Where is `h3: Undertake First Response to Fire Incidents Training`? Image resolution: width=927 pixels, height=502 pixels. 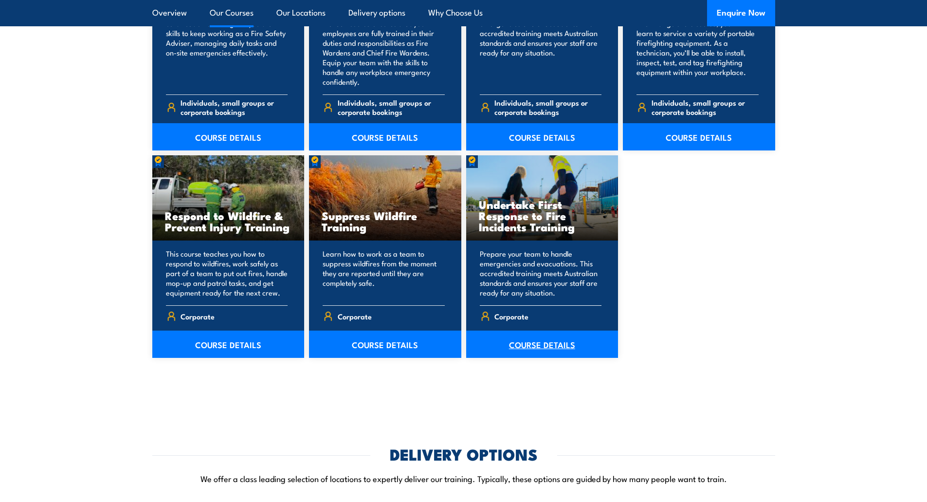 h3: Undertake First Response to Fire Incidents Training is located at coordinates (542, 215).